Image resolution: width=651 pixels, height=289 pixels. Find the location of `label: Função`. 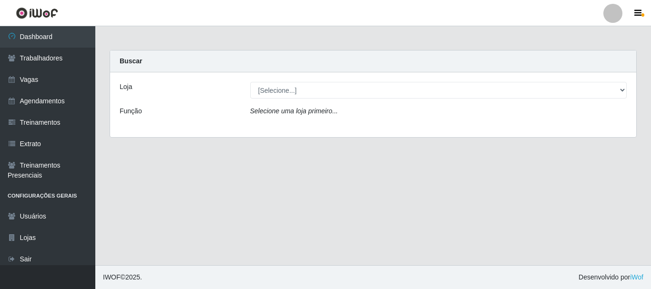

label: Função is located at coordinates (131, 111).